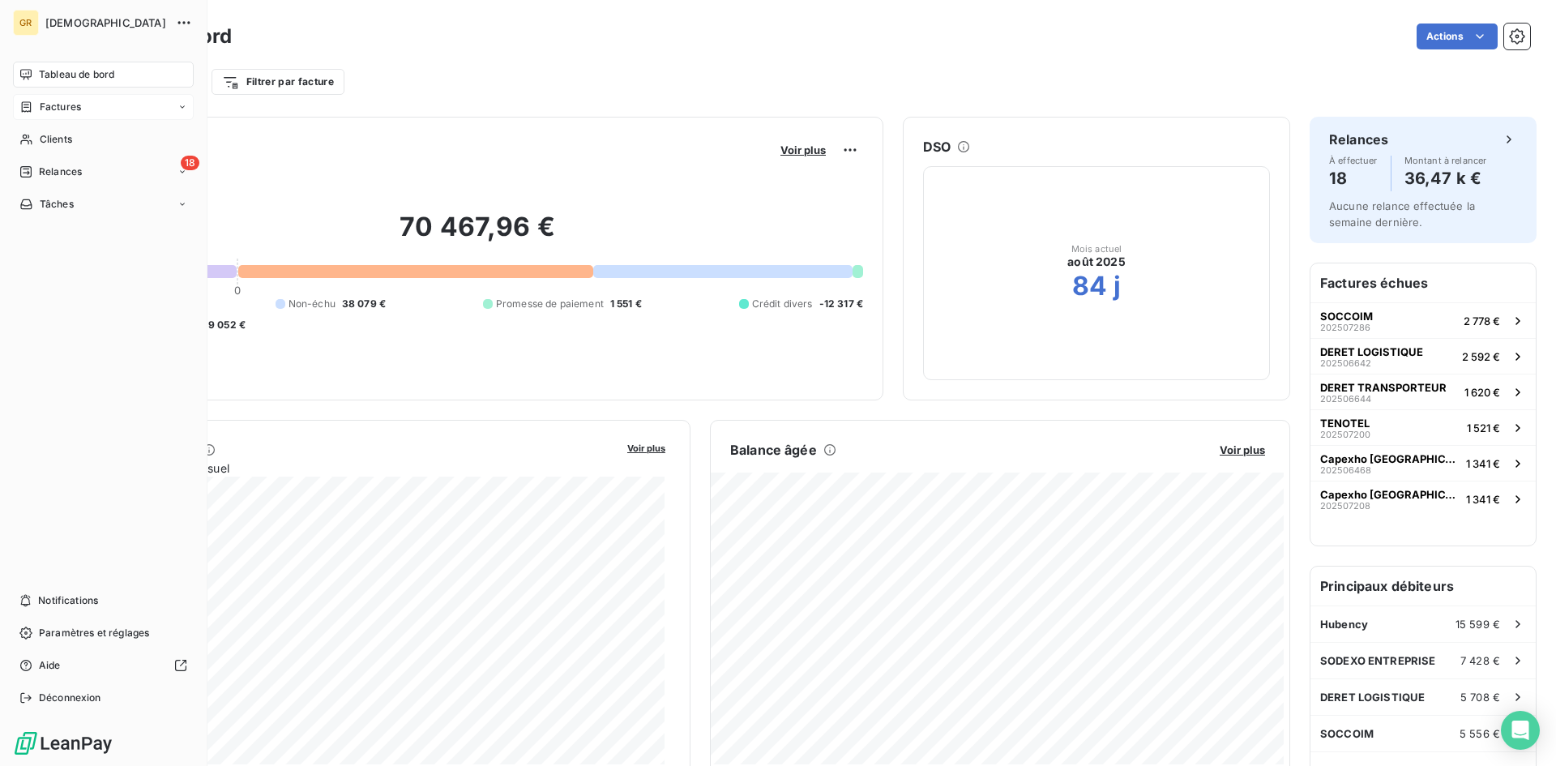 The width and height of the screenshot is (1556, 766). I want to click on span: Aucune relance effectuée la semaine dernière., so click(1402, 214).